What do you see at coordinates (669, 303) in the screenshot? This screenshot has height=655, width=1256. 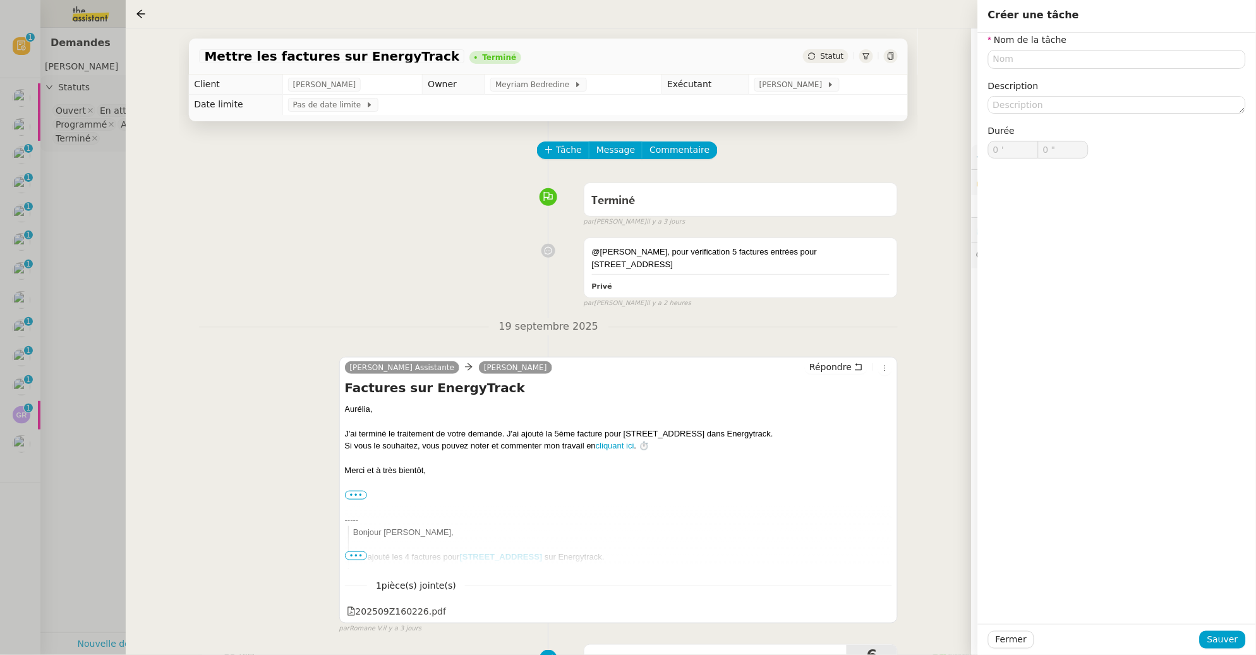 I see `span: il y a 2 heures` at bounding box center [669, 303].